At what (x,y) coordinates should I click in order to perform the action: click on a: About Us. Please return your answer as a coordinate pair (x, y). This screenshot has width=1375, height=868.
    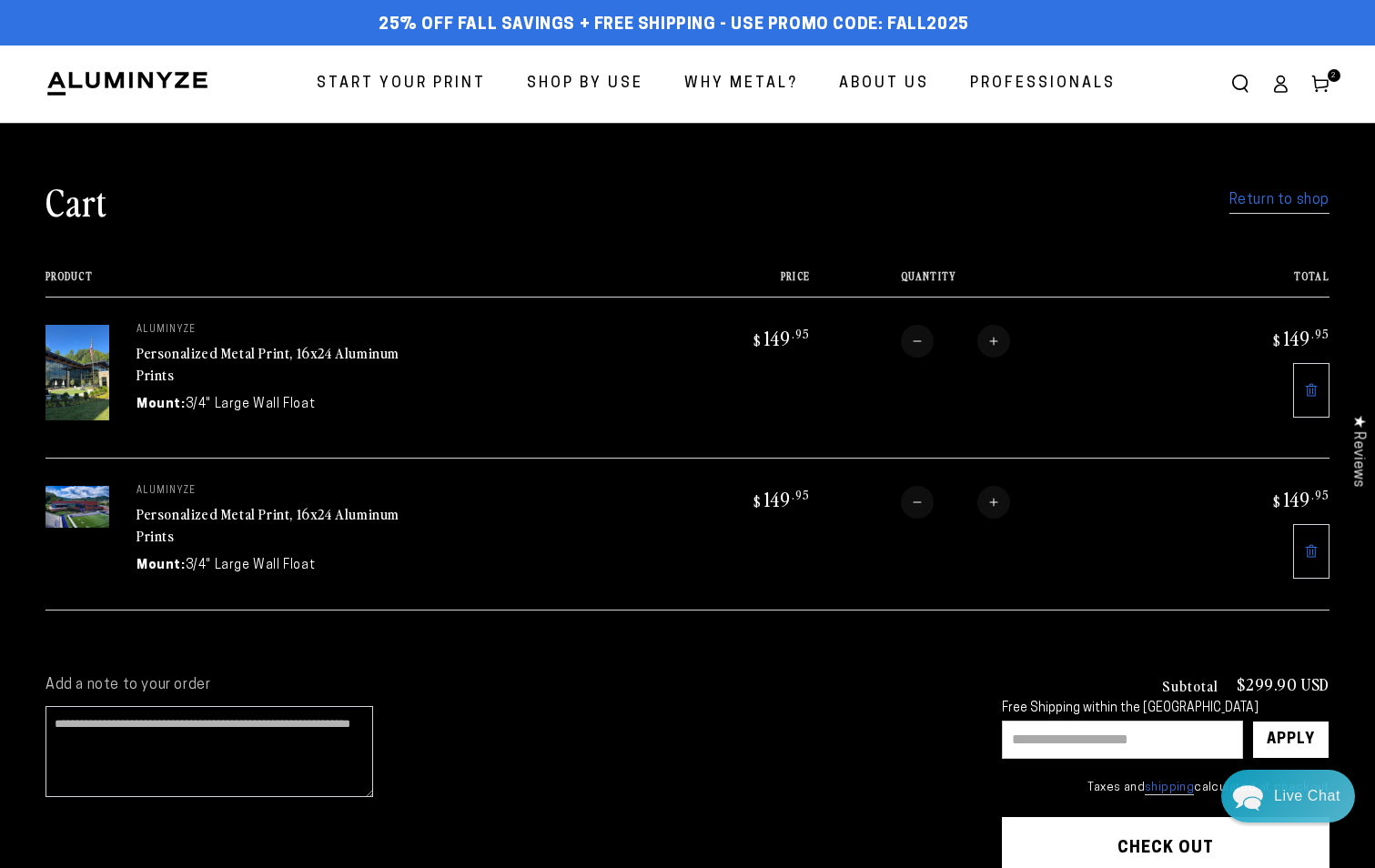
    Looking at the image, I should click on (883, 84).